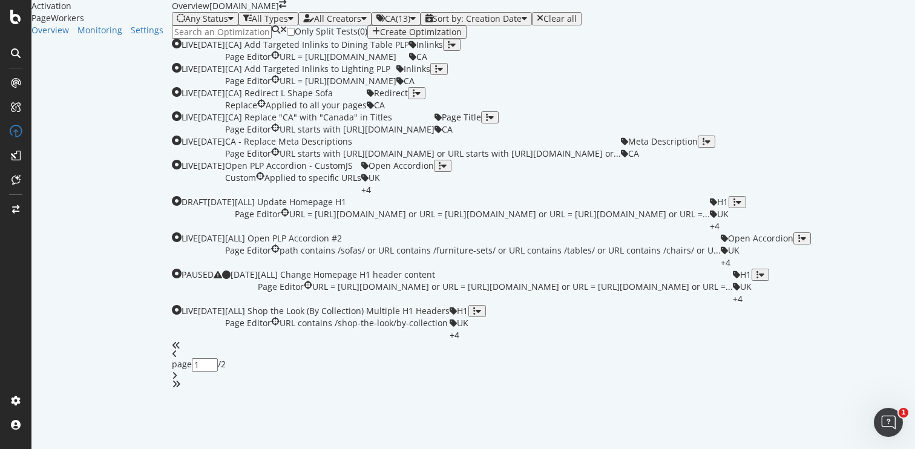 The height and width of the screenshot is (449, 915). Describe the element at coordinates (100, 30) in the screenshot. I see `div: Monitoring` at that location.